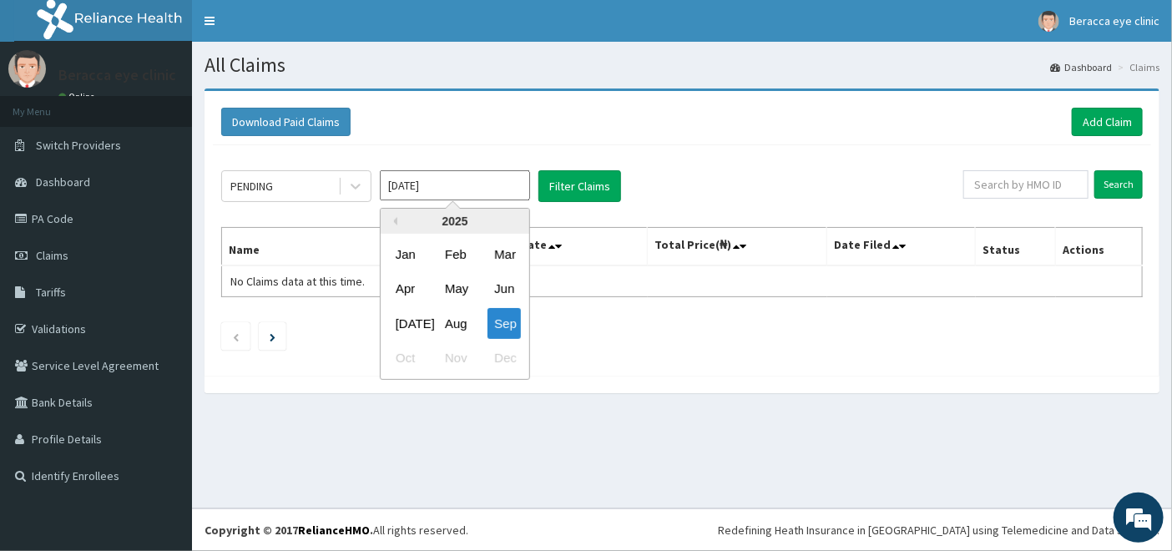  I want to click on button: Download Paid Claims, so click(285, 122).